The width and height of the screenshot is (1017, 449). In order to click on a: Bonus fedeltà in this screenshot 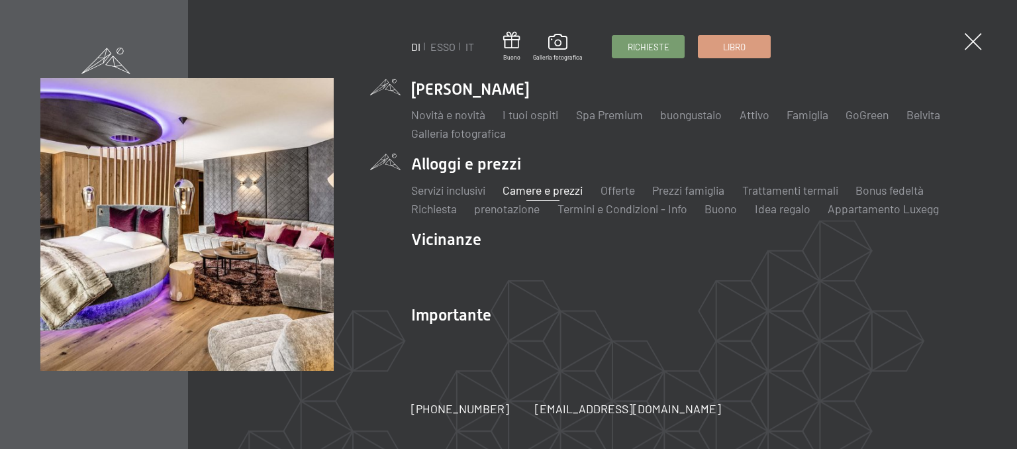, I will do `click(889, 190)`.